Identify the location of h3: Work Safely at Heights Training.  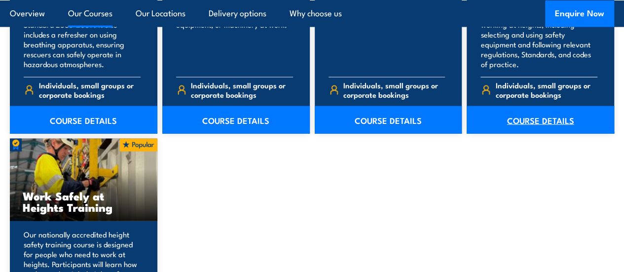
(83, 201).